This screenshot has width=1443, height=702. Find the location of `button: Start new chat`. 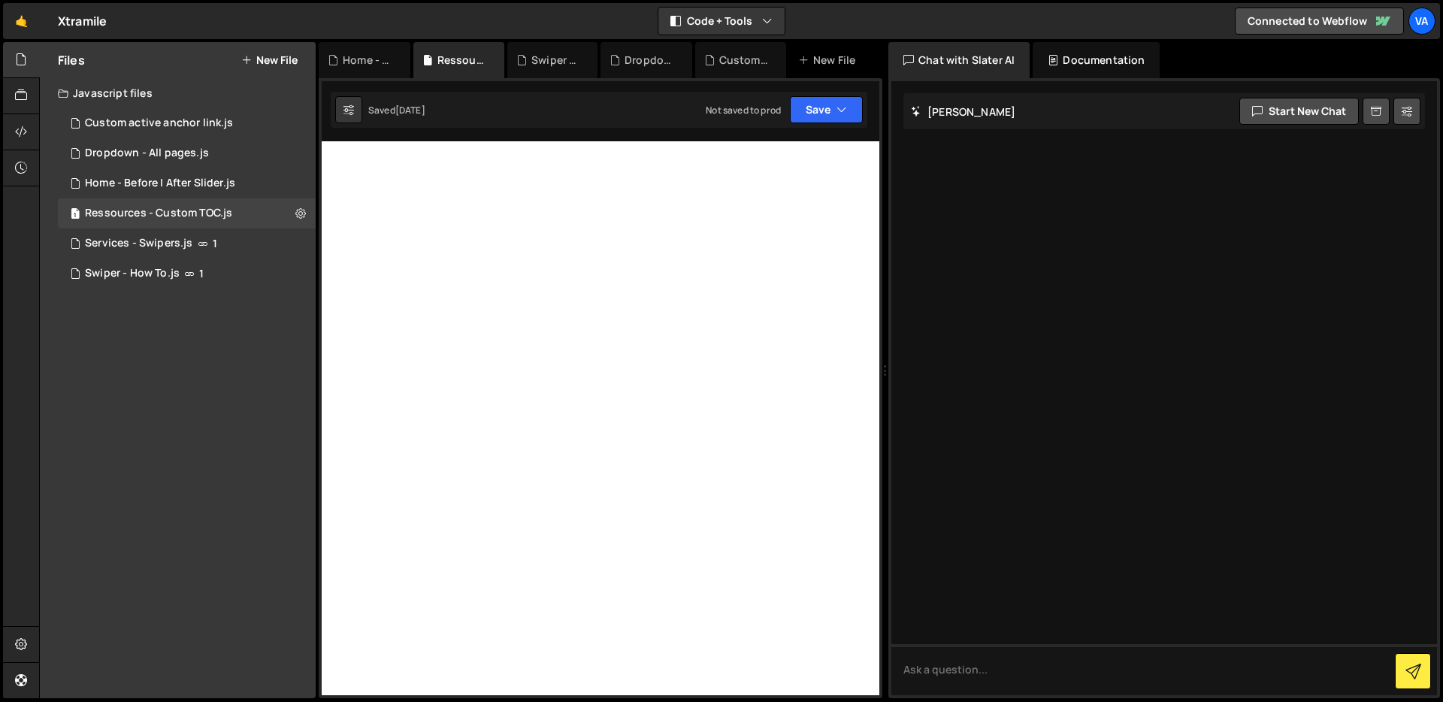

button: Start new chat is located at coordinates (1299, 111).